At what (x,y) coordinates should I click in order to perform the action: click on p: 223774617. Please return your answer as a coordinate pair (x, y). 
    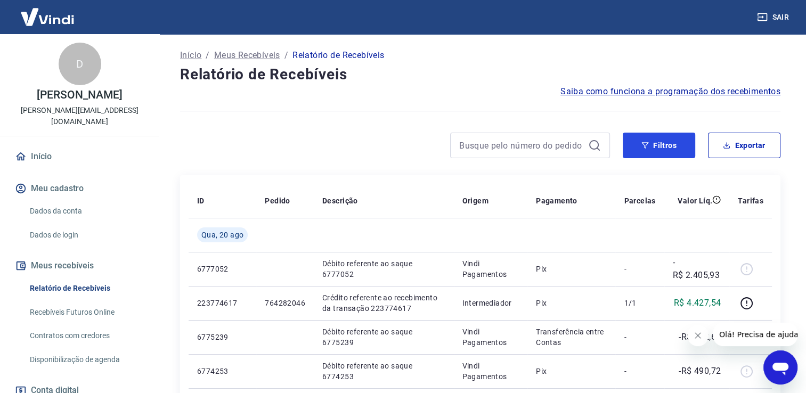
    Looking at the image, I should click on (222, 303).